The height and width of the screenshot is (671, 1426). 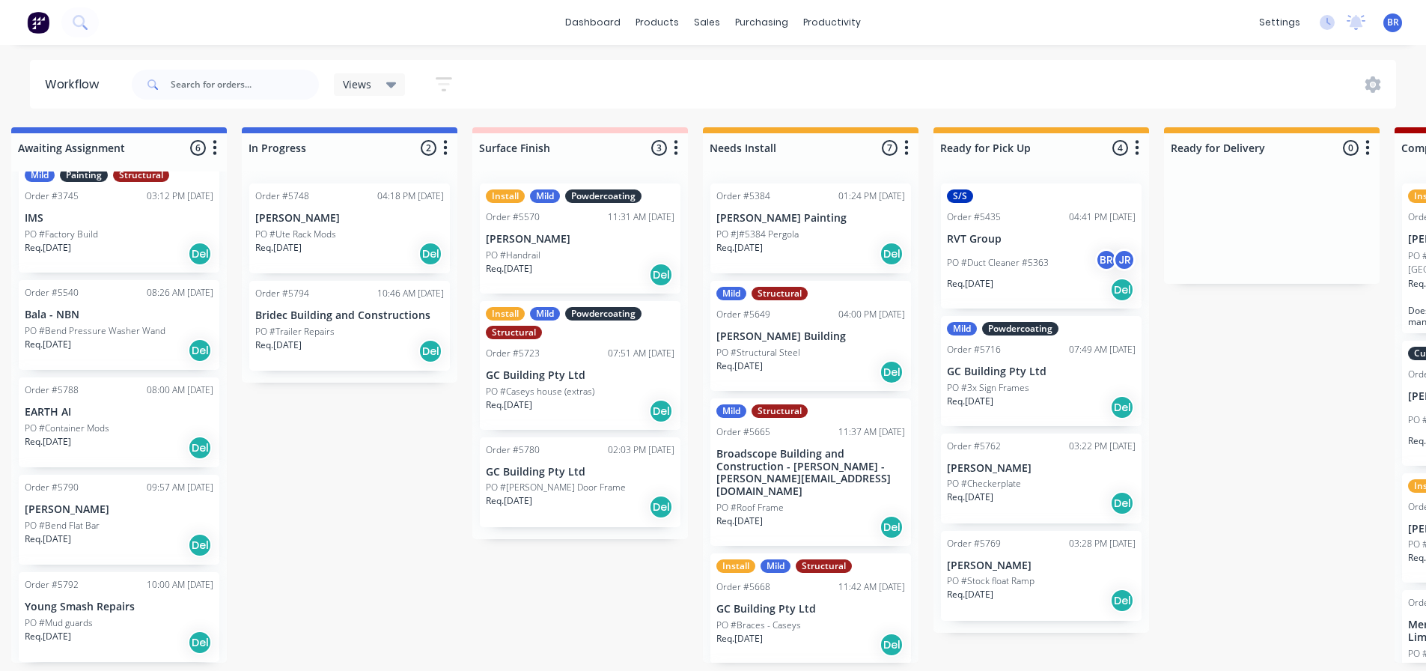 I want to click on p: PO #J#5384 Pergola, so click(x=757, y=234).